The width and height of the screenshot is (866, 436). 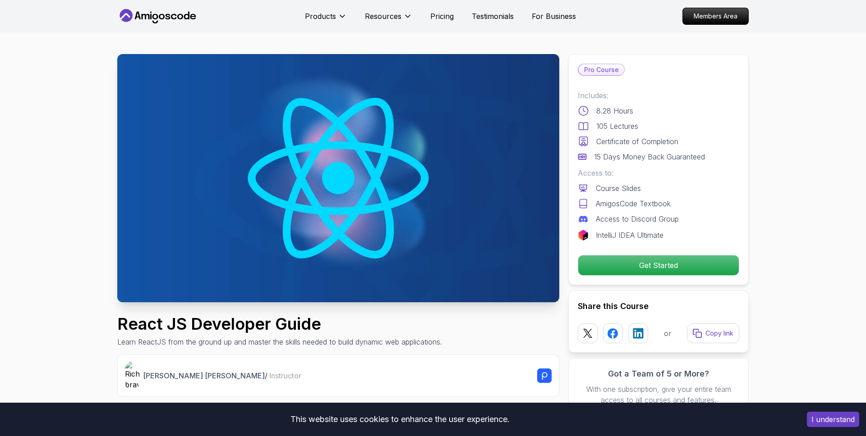 I want to click on p: Course Slides, so click(x=618, y=188).